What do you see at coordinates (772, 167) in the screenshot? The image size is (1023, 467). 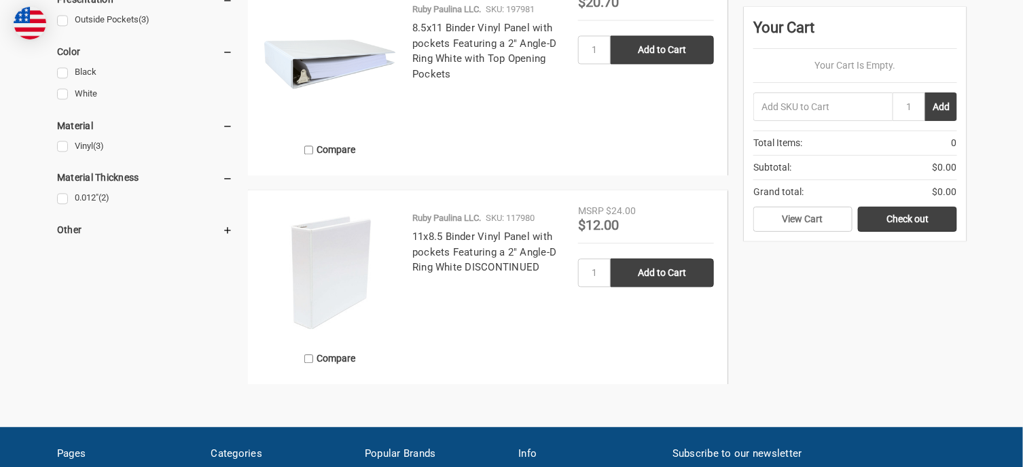 I see `span: Subtotal:` at bounding box center [772, 167].